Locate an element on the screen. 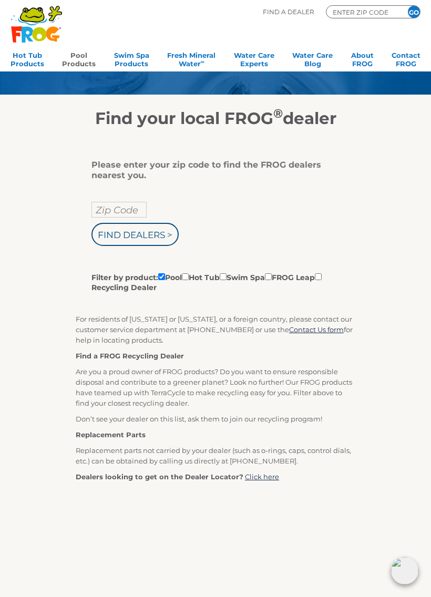  p: Don’t see your dealer on this list, ask them to join our recycling program! is located at coordinates (216, 419).